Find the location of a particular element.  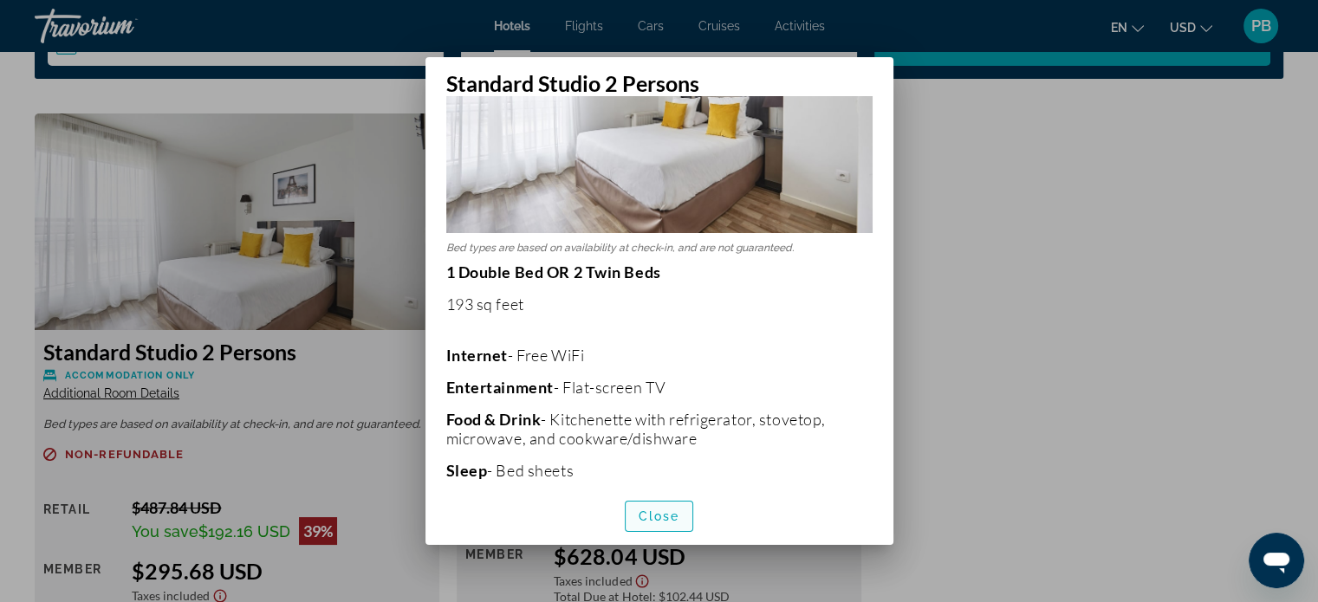

p: - Flat-screen TV is located at coordinates (659, 387).